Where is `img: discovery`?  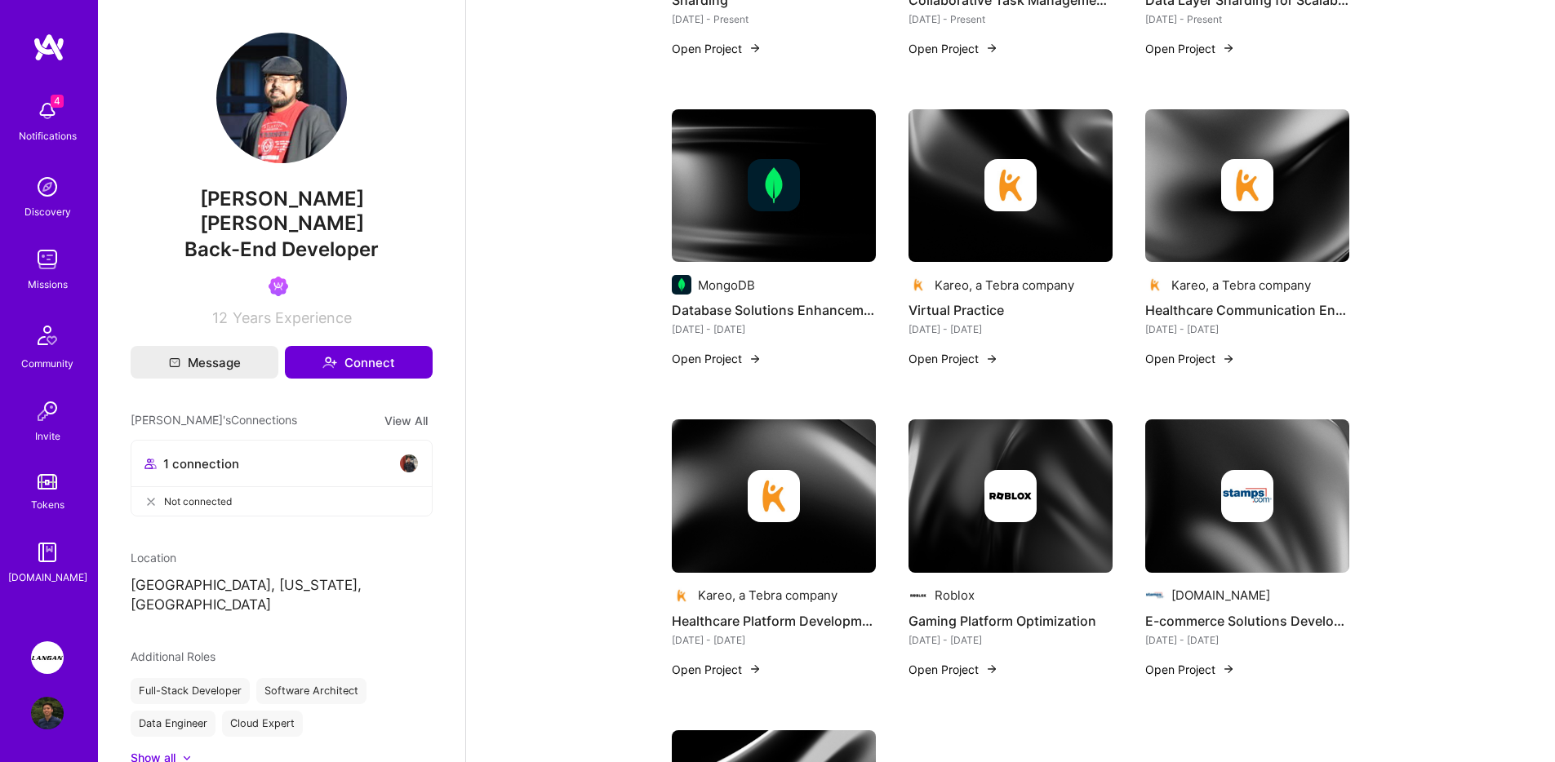
img: discovery is located at coordinates (47, 187).